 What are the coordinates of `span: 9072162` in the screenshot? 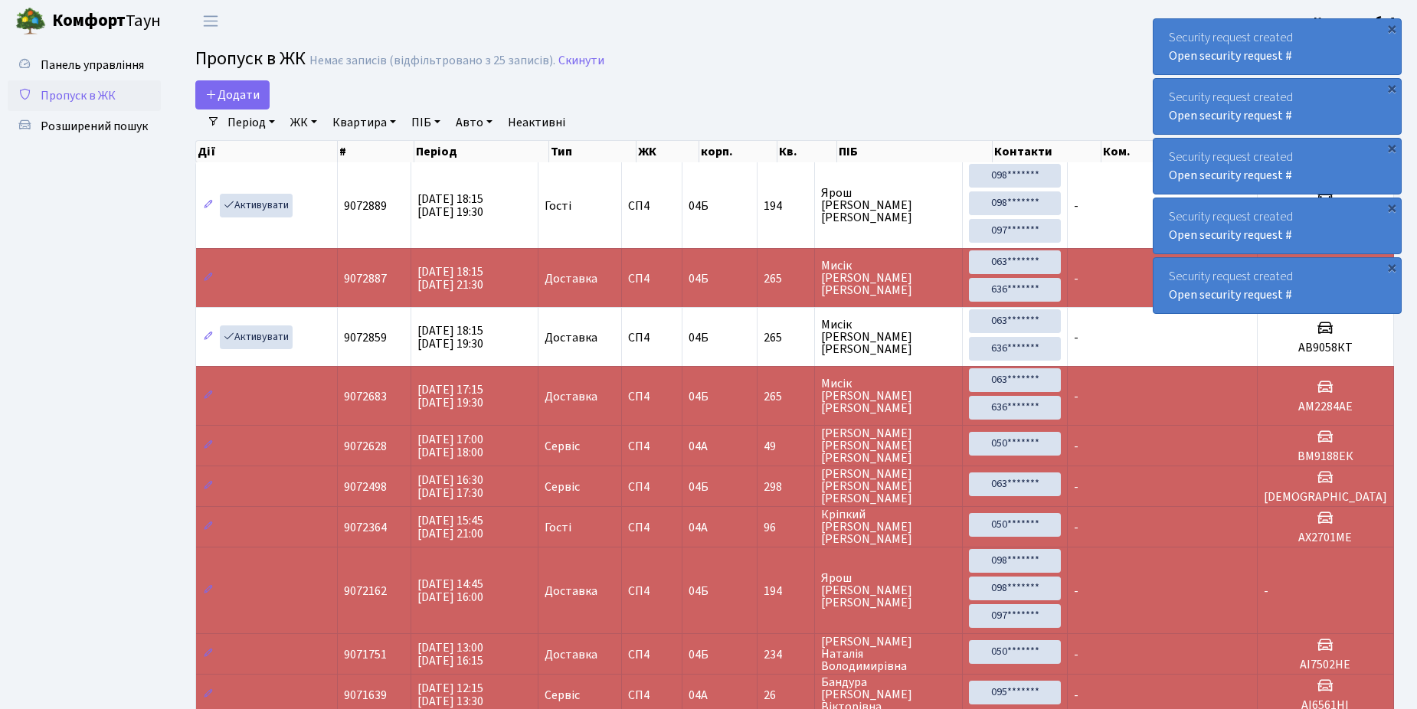 It's located at (365, 591).